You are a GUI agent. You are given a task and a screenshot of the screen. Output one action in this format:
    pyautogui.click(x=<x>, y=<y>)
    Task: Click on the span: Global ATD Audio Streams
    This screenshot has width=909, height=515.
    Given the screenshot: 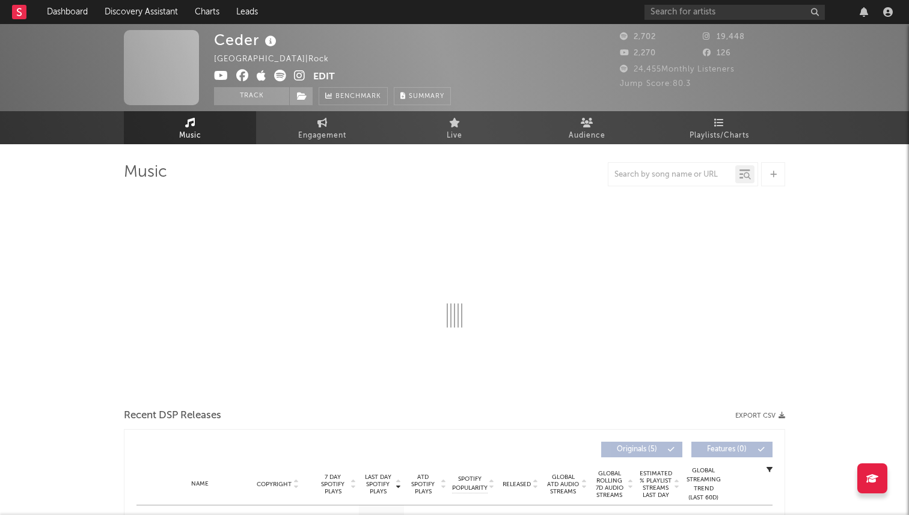 What is the action you would take?
    pyautogui.click(x=563, y=485)
    